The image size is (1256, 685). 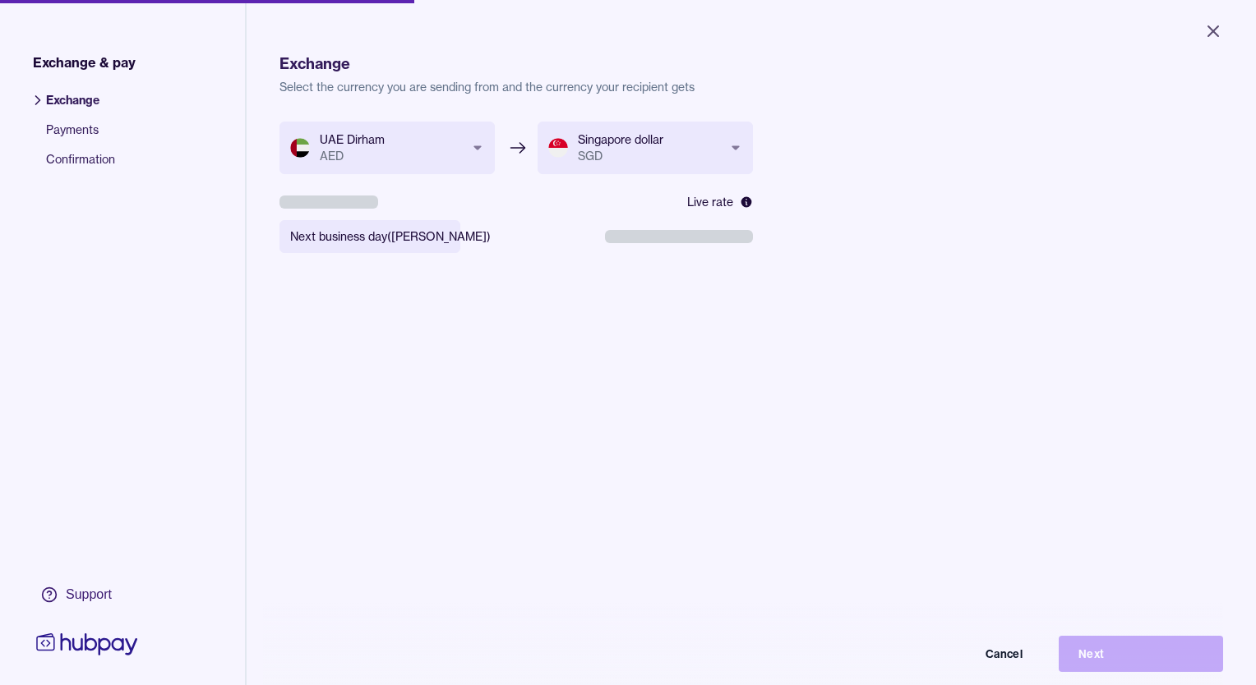 I want to click on button: Cancel, so click(x=960, y=654).